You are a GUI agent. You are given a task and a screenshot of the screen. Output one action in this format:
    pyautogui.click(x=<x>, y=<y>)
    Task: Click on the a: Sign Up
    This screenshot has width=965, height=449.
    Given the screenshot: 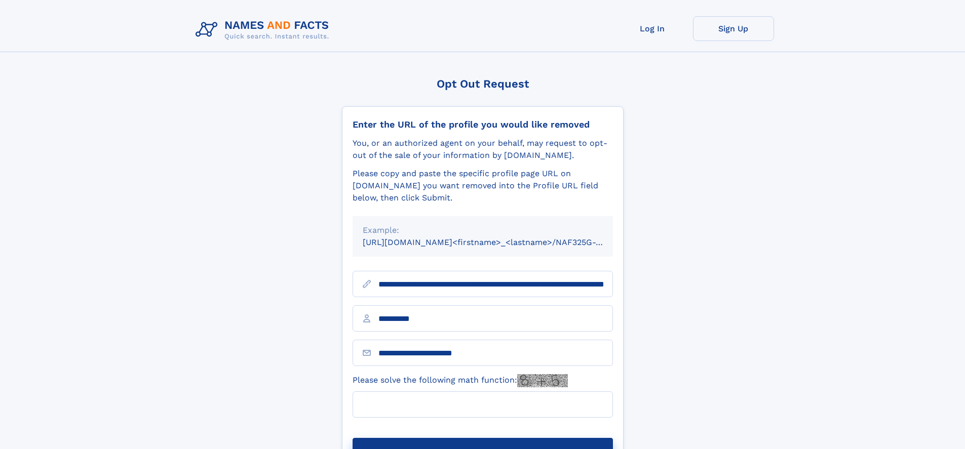 What is the action you would take?
    pyautogui.click(x=733, y=28)
    